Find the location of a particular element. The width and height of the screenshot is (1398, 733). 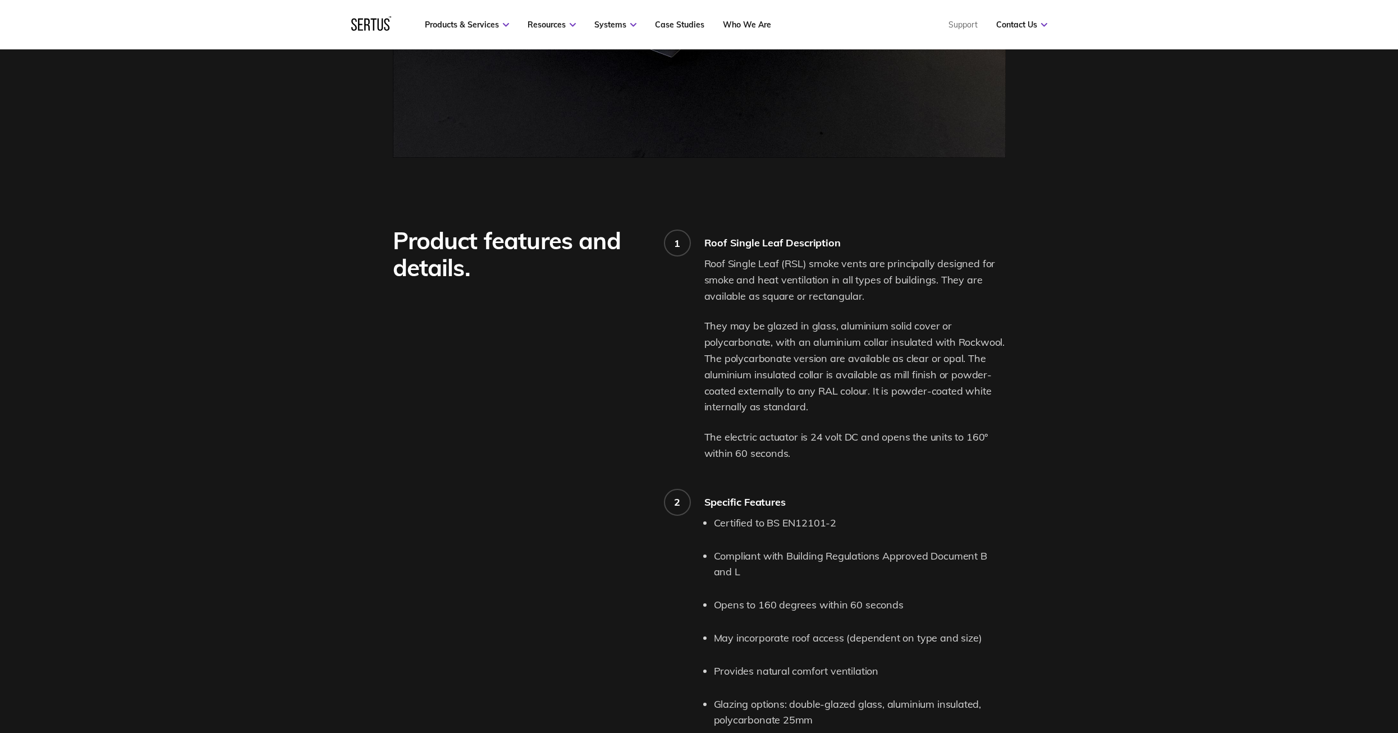

li: Provides natural comfort ventilation is located at coordinates (860, 671).